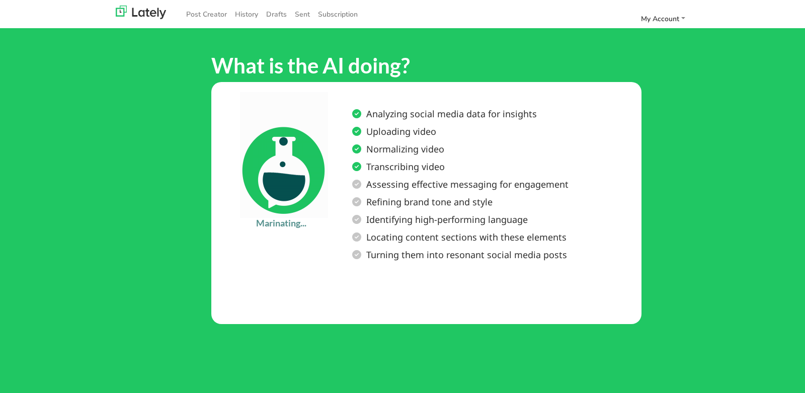 Image resolution: width=805 pixels, height=393 pixels. I want to click on span: Assessing effective messaging for engagement, so click(460, 184).